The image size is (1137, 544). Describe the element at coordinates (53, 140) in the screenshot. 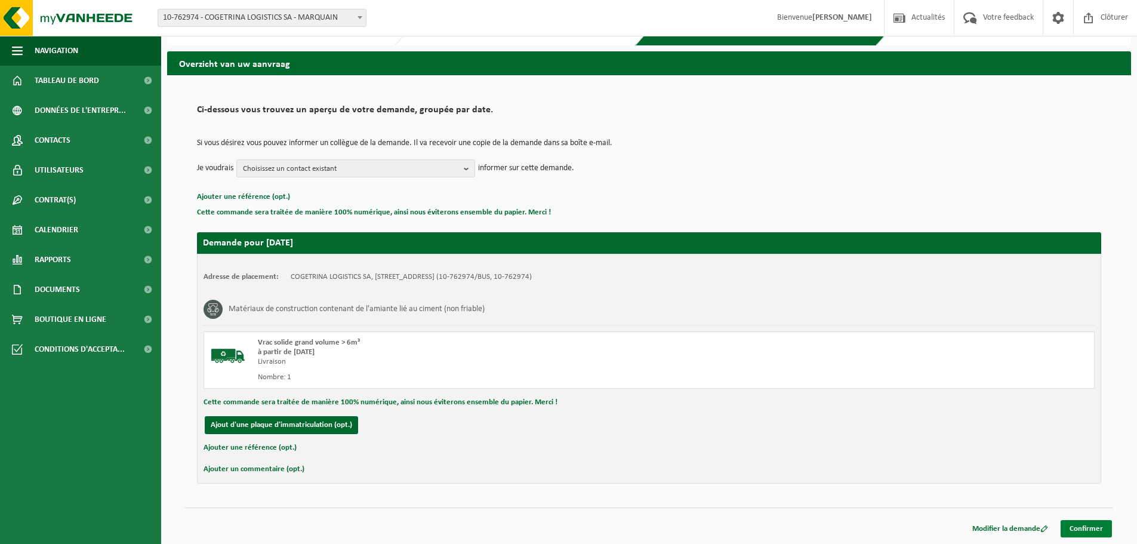

I see `span: Contacts` at that location.